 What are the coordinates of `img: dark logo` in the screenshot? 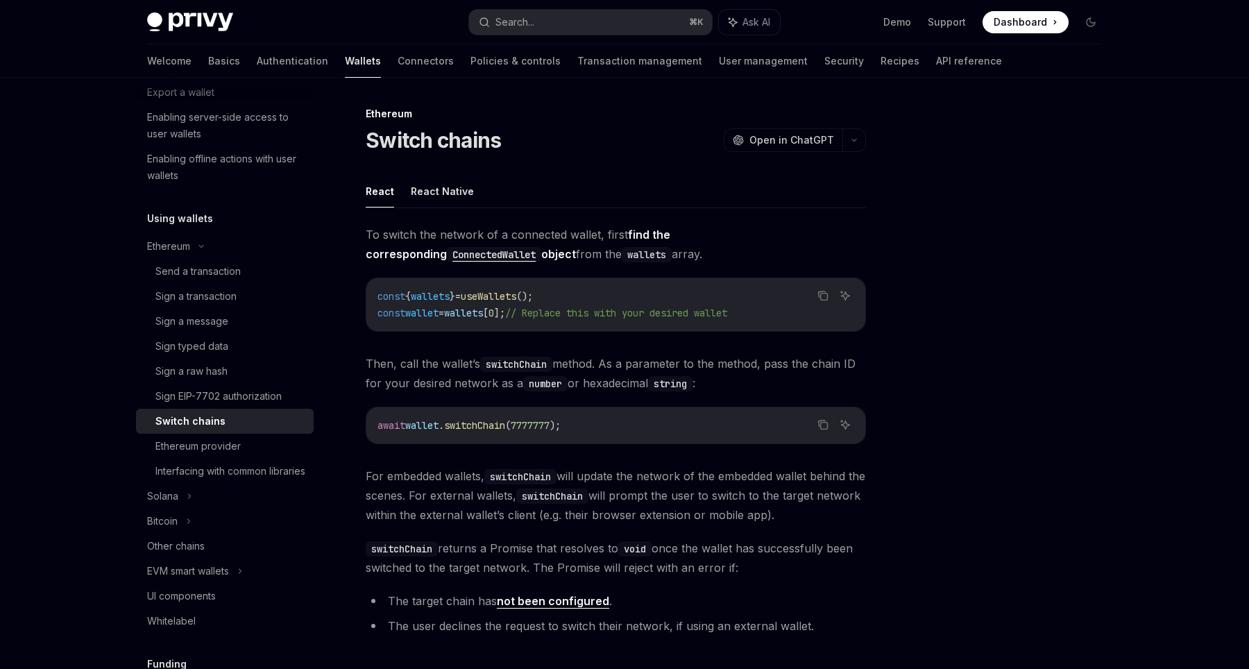 It's located at (190, 22).